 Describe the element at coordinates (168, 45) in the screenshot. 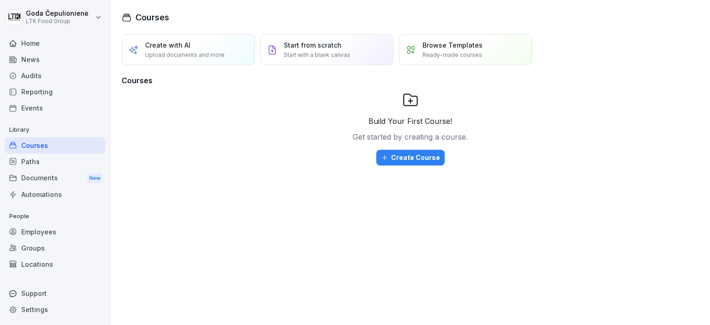

I see `p: Create with AI` at that location.